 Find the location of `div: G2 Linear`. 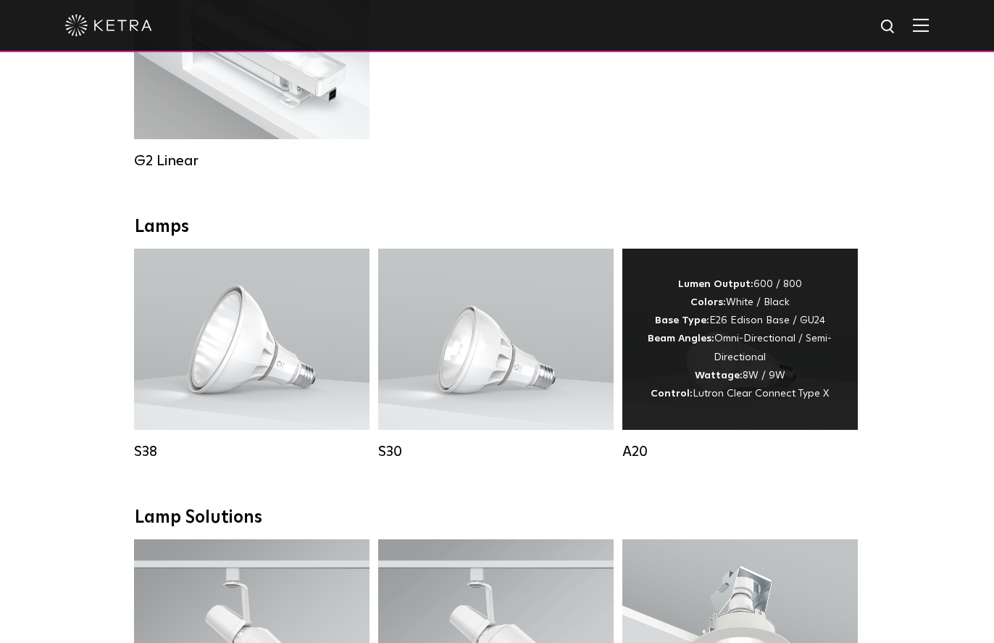

div: G2 Linear is located at coordinates (251, 161).